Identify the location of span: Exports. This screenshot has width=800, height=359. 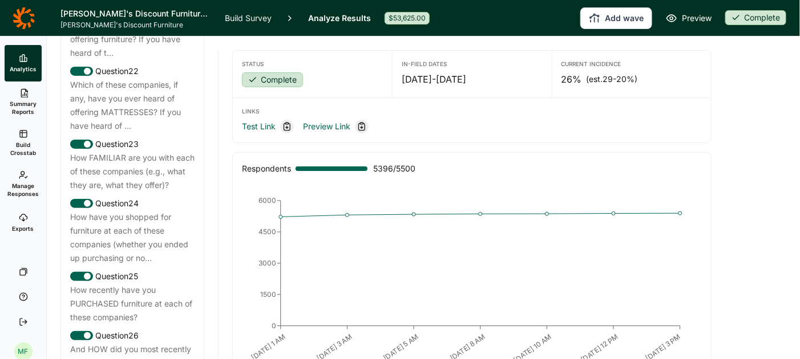
(23, 229).